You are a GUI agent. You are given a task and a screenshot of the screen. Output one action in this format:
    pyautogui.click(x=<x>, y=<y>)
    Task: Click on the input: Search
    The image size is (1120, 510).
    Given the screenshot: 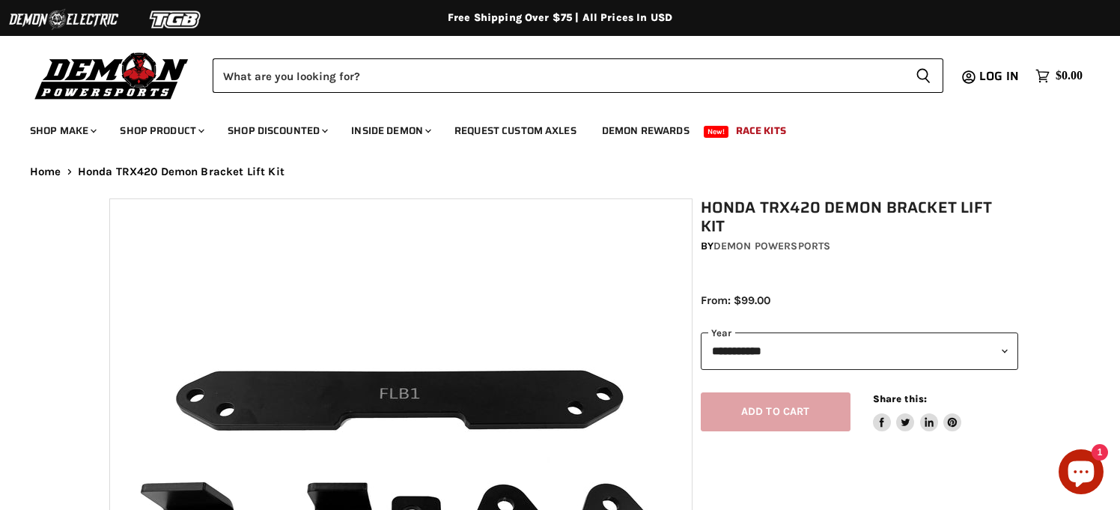 What is the action you would take?
    pyautogui.click(x=558, y=76)
    